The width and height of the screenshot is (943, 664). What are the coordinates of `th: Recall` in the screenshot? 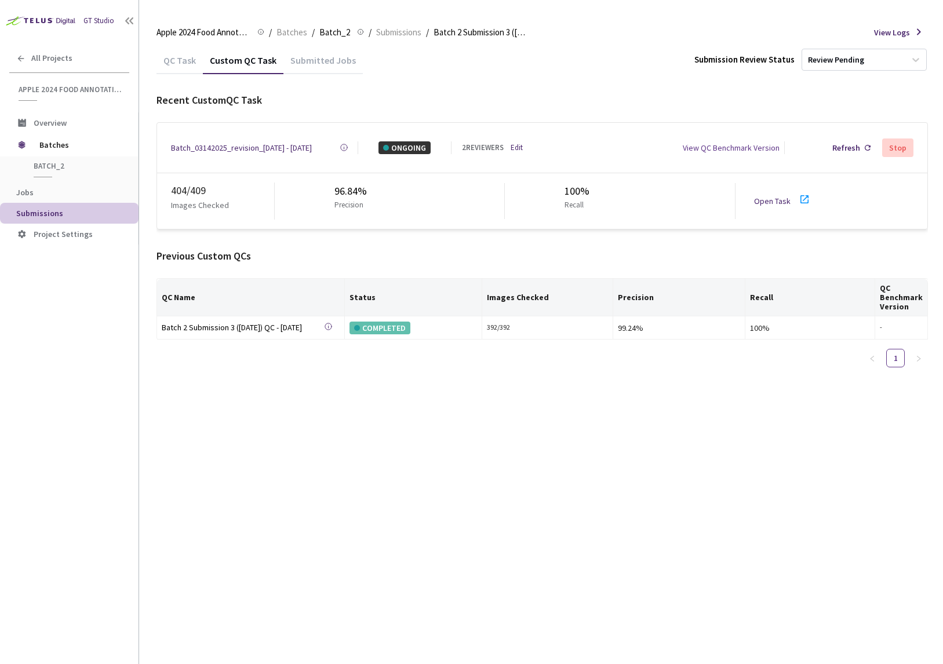 It's located at (810, 297).